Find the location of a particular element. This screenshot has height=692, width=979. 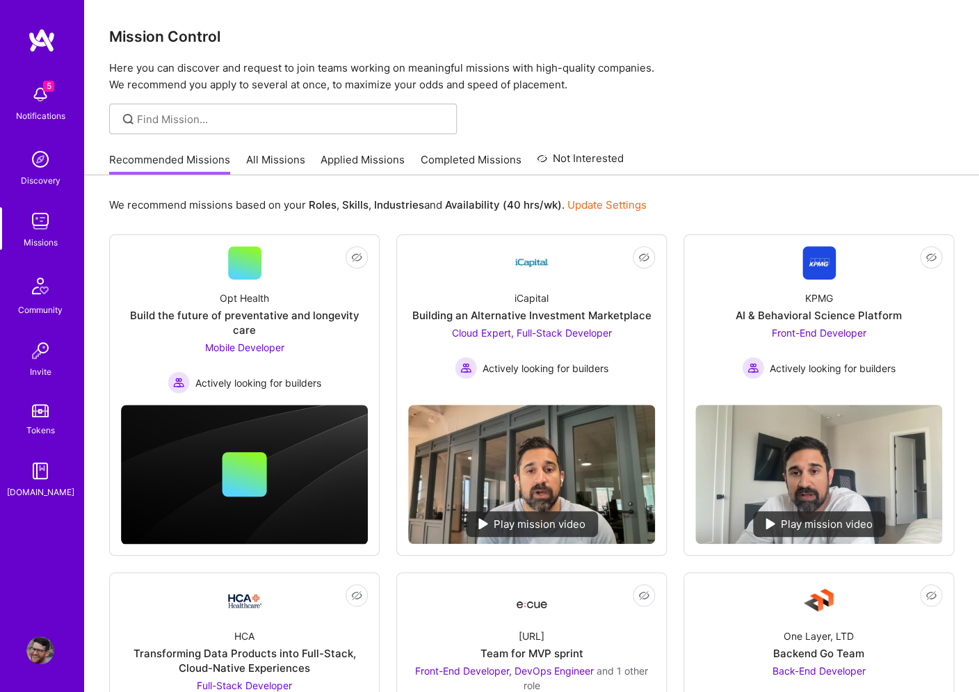

span: Back-End Developer is located at coordinates (819, 671).